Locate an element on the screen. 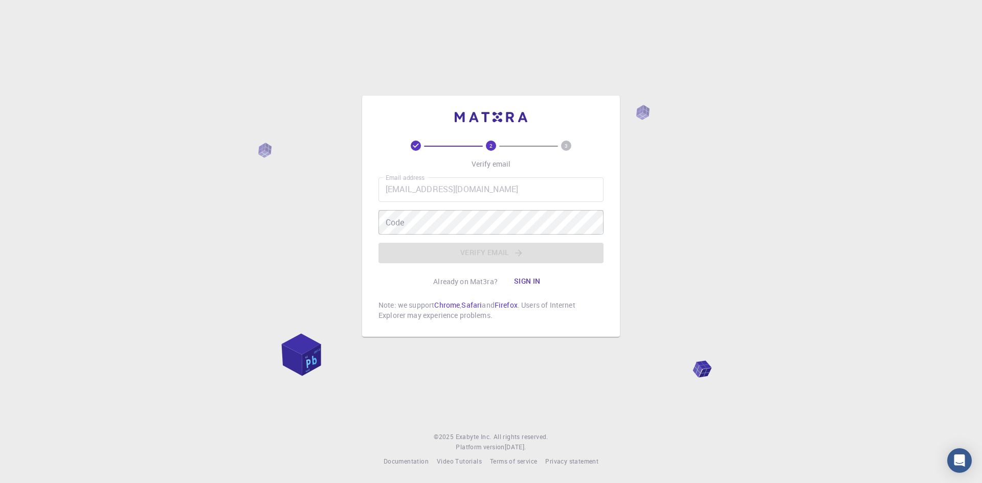 The image size is (982, 483). button: Sign in is located at coordinates (527, 282).